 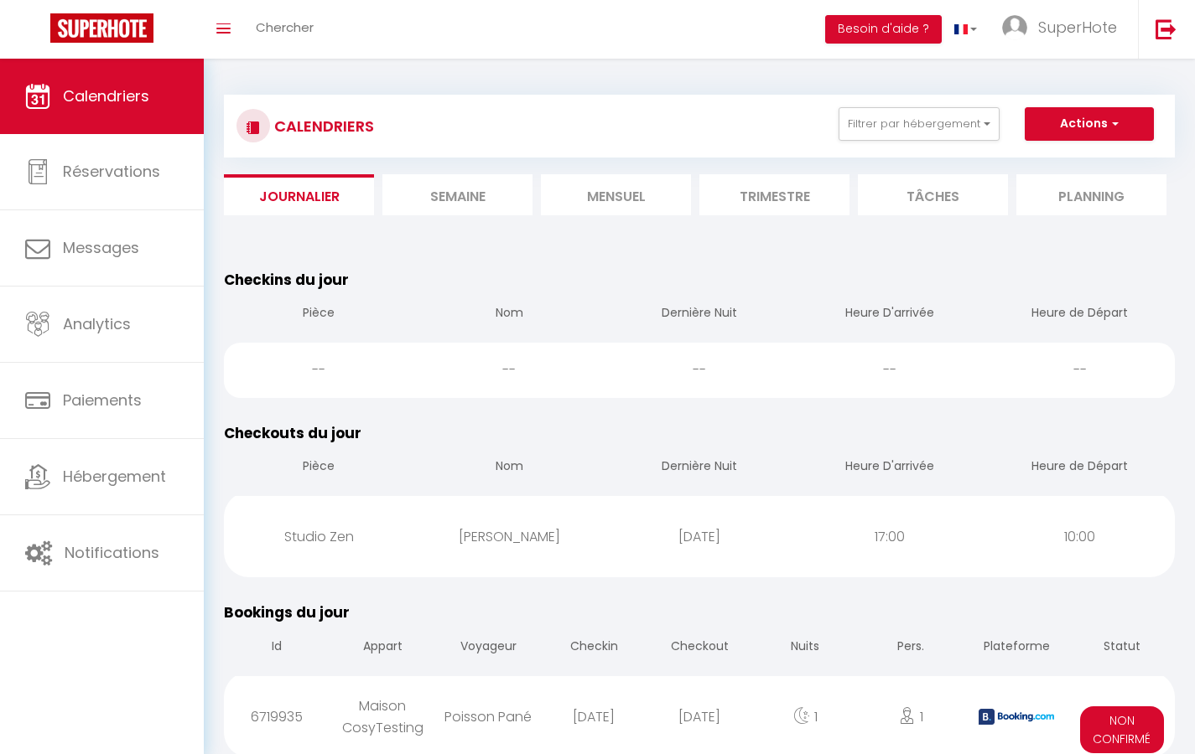 I want to click on th: Voyageur, so click(x=488, y=648).